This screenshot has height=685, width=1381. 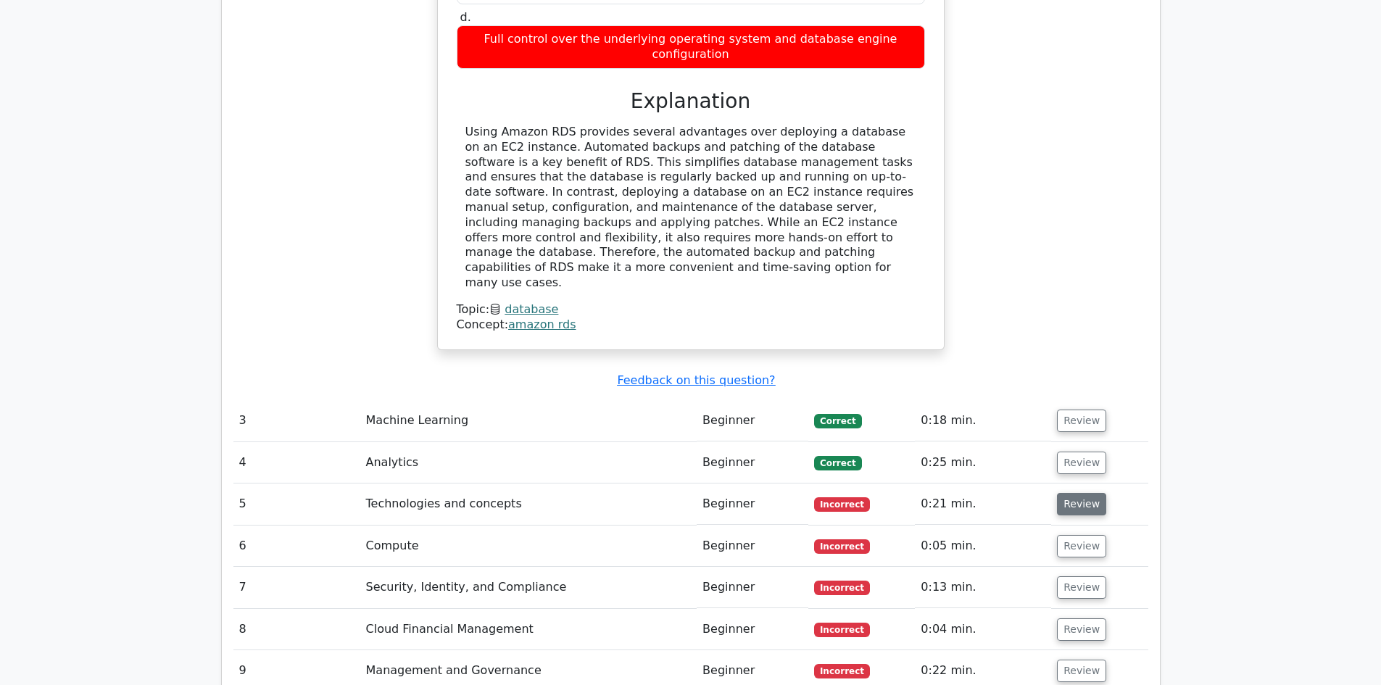 What do you see at coordinates (297, 463) in the screenshot?
I see `td: 4` at bounding box center [297, 463].